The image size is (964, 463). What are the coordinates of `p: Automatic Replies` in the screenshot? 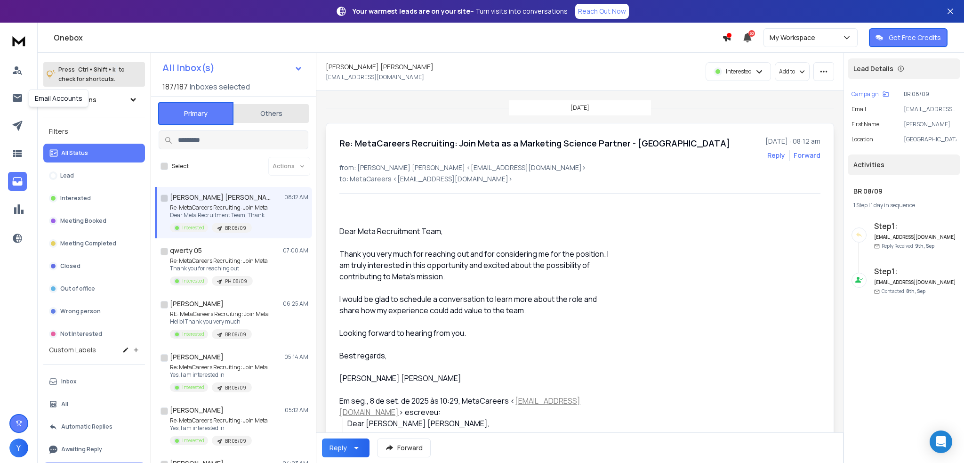 It's located at (87, 426).